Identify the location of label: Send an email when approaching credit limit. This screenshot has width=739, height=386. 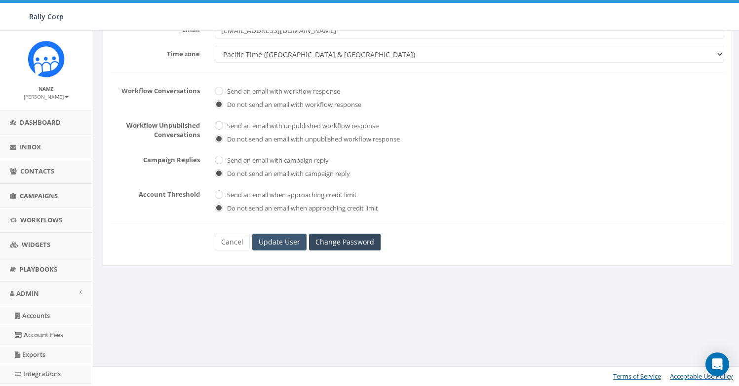
(291, 195).